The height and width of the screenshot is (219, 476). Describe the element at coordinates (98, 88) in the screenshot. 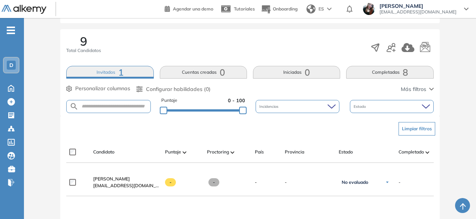

I see `button: Personalizar columnas` at that location.